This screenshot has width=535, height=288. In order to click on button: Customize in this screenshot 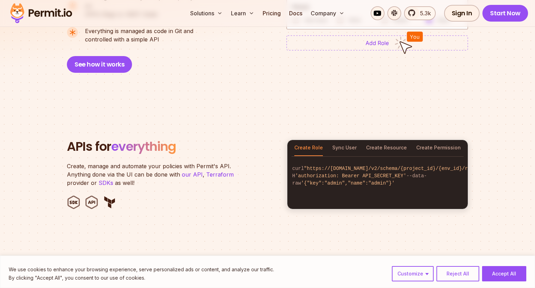, I will do `click(413, 274)`.